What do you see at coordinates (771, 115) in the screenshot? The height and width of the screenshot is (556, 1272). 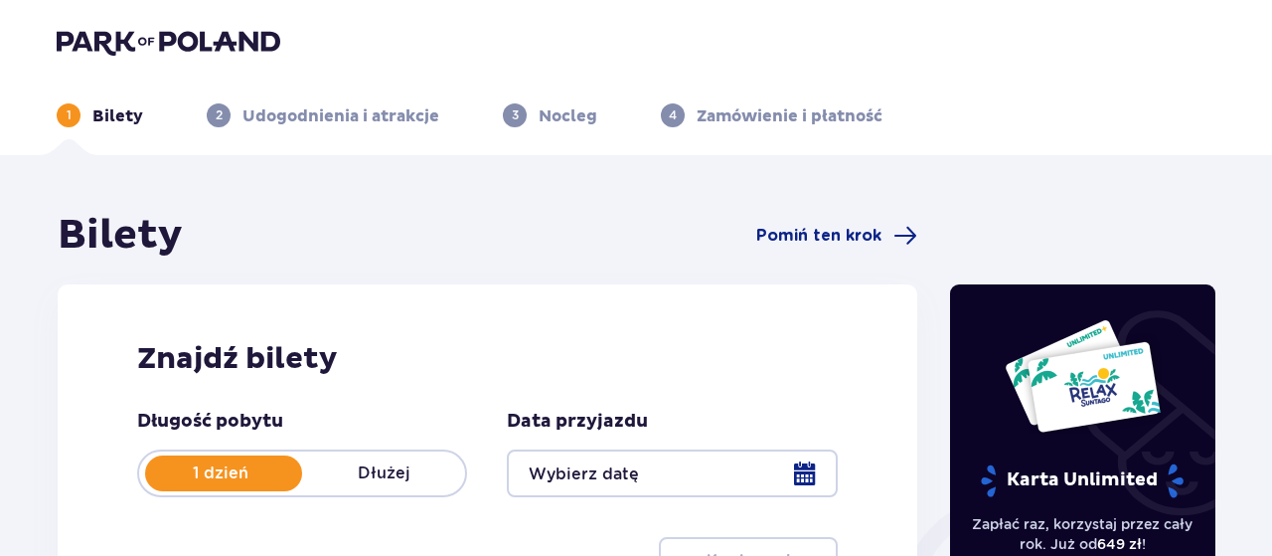 I see `div: 4Zamówienie i płatność` at bounding box center [771, 115].